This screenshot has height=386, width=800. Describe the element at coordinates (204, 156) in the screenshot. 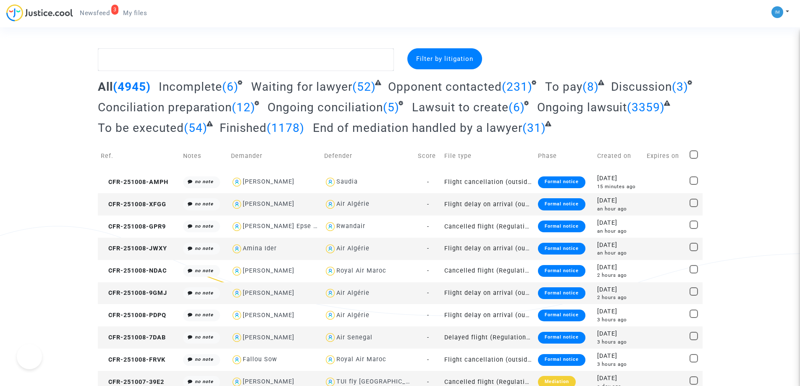

I see `td: Notes` at that location.